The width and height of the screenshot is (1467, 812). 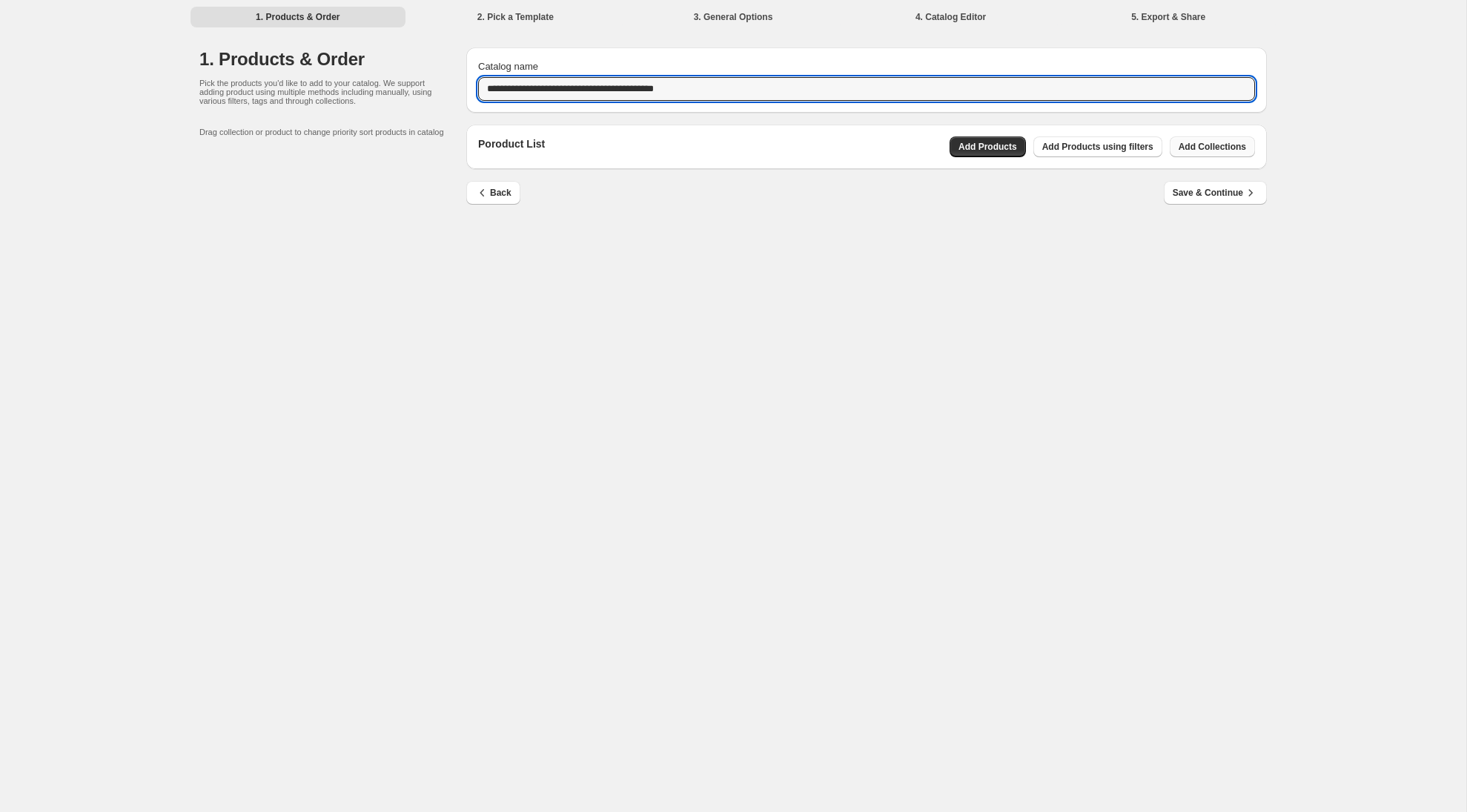 What do you see at coordinates (1215, 192) in the screenshot?
I see `span: Save & Continue` at bounding box center [1215, 192].